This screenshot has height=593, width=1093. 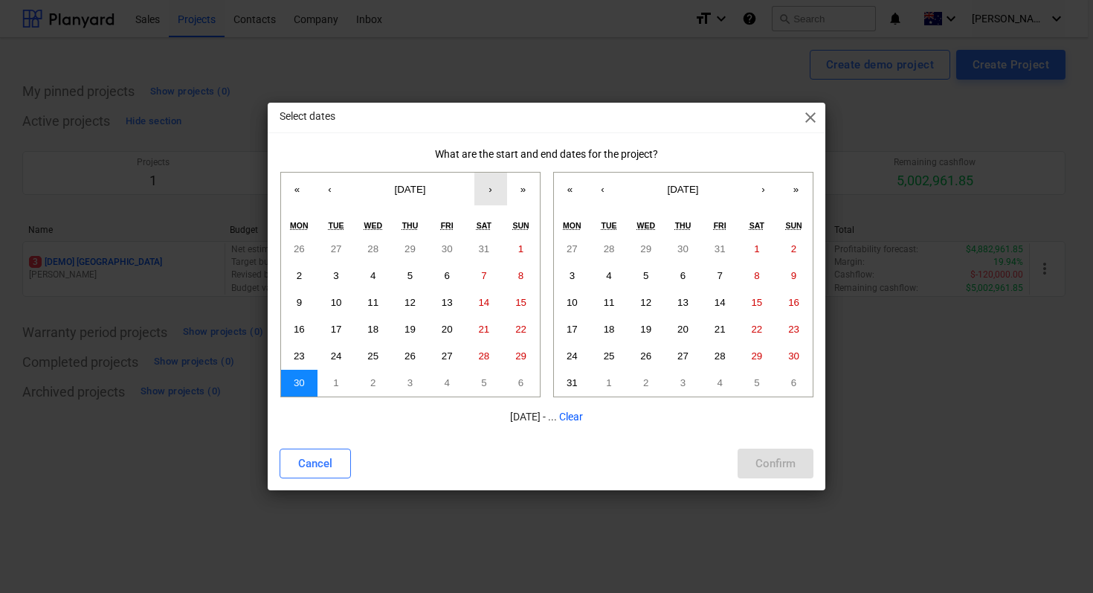 What do you see at coordinates (373, 329) in the screenshot?
I see `button: 18 June 2025` at bounding box center [373, 329].